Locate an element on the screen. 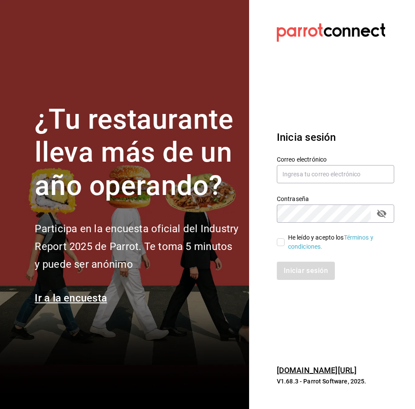 The width and height of the screenshot is (415, 409). h3: Inicia sesión is located at coordinates (336, 137).